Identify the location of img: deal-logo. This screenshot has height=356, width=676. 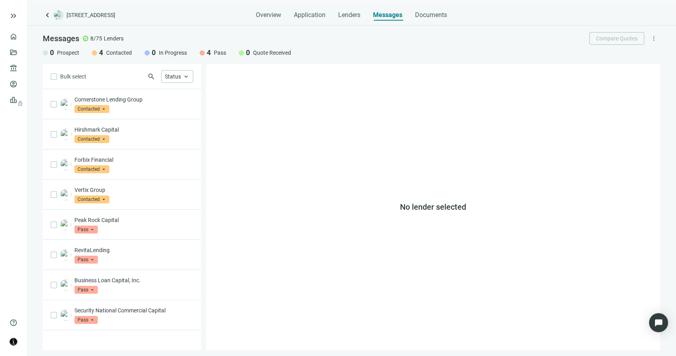
(59, 15).